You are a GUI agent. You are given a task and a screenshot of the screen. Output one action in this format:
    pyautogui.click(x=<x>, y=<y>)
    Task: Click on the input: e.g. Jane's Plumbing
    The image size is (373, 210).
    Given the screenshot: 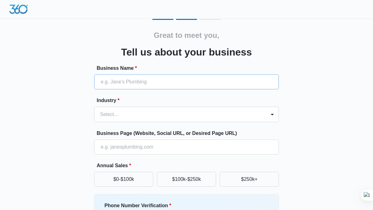 What is the action you would take?
    pyautogui.click(x=186, y=82)
    